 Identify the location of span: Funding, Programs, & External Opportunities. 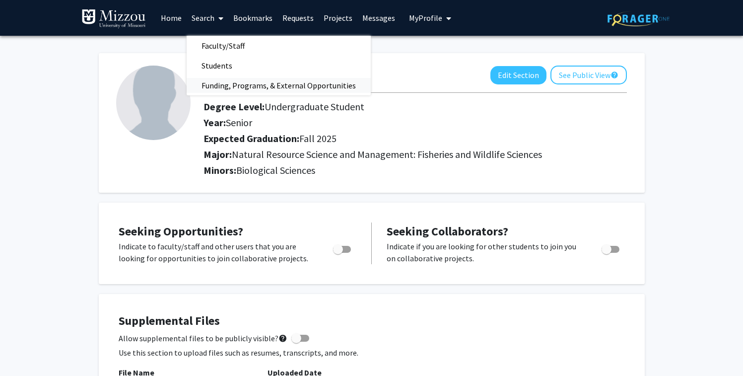
(279, 85).